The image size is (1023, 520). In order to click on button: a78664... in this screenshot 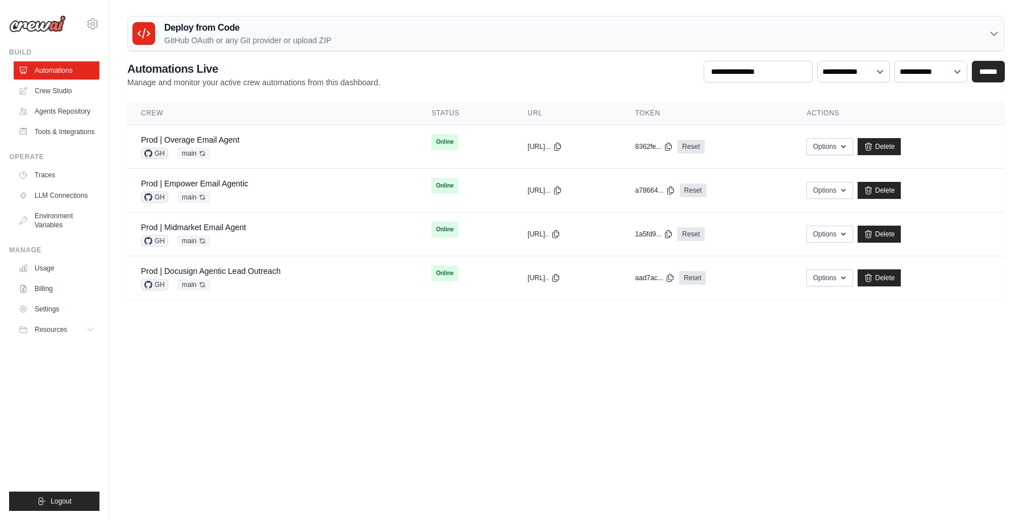, I will do `click(656, 190)`.